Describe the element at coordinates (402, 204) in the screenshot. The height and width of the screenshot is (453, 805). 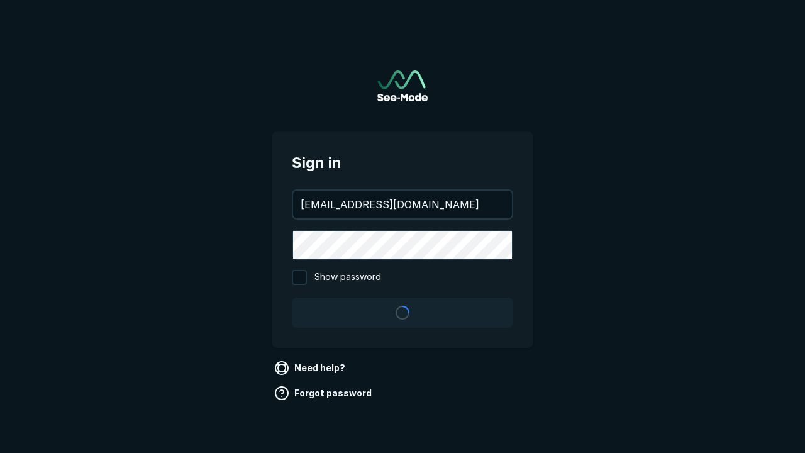
I see `input: your@email.com` at that location.